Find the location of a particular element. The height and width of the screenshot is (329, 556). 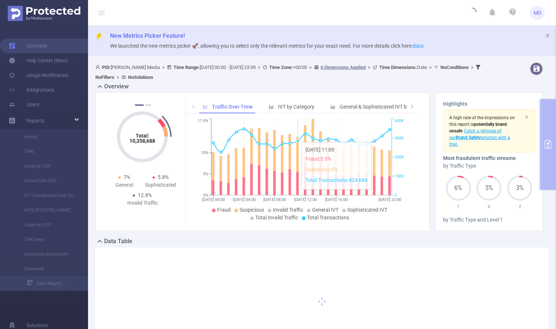

span: MD is located at coordinates (538, 13).